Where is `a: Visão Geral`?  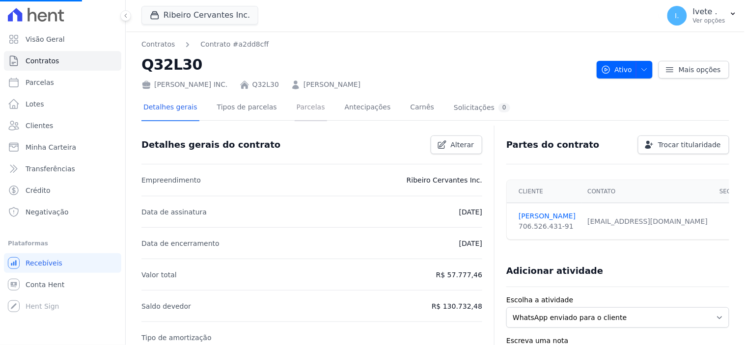 a: Visão Geral is located at coordinates (62, 39).